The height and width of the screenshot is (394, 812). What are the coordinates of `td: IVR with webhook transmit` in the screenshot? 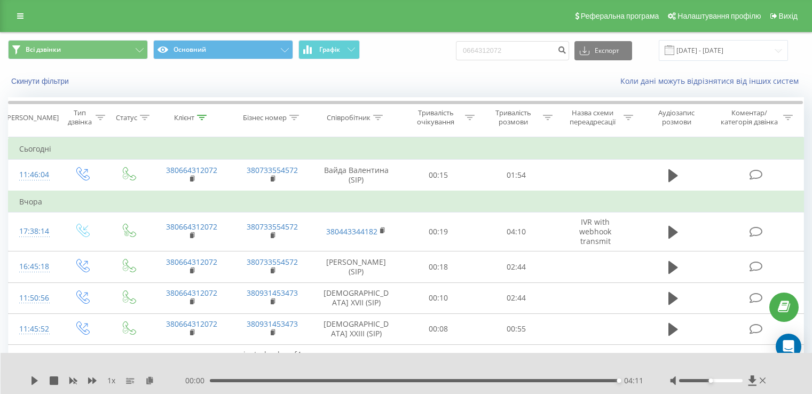 It's located at (595, 232).